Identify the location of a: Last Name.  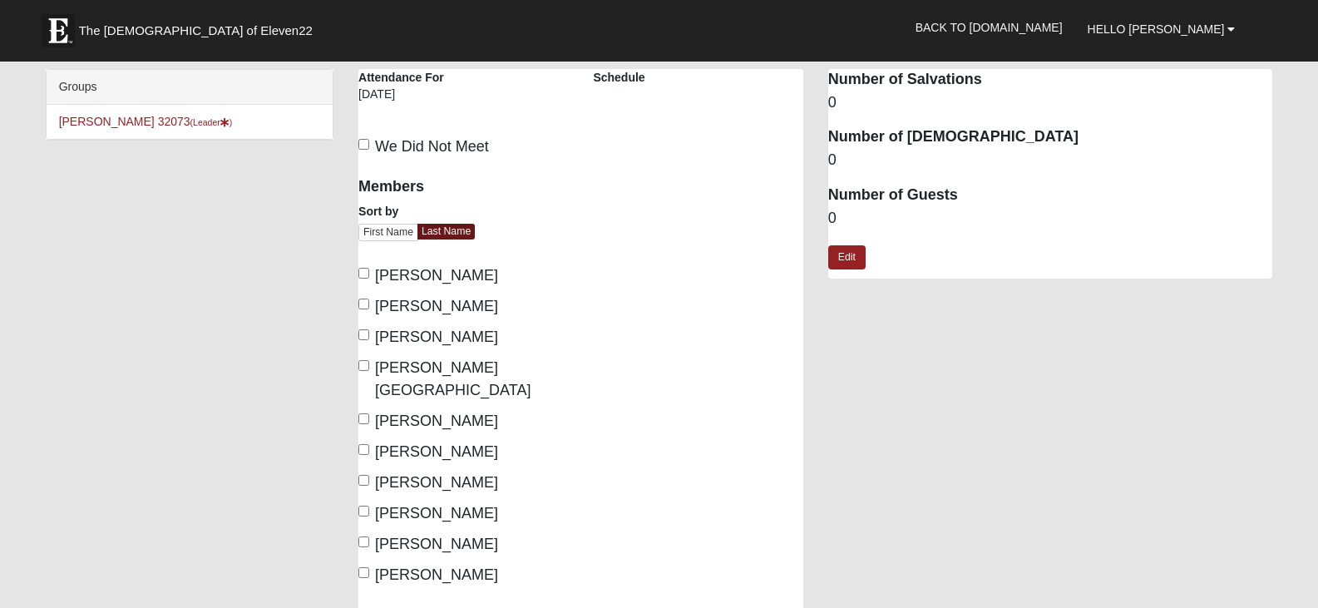
(446, 231).